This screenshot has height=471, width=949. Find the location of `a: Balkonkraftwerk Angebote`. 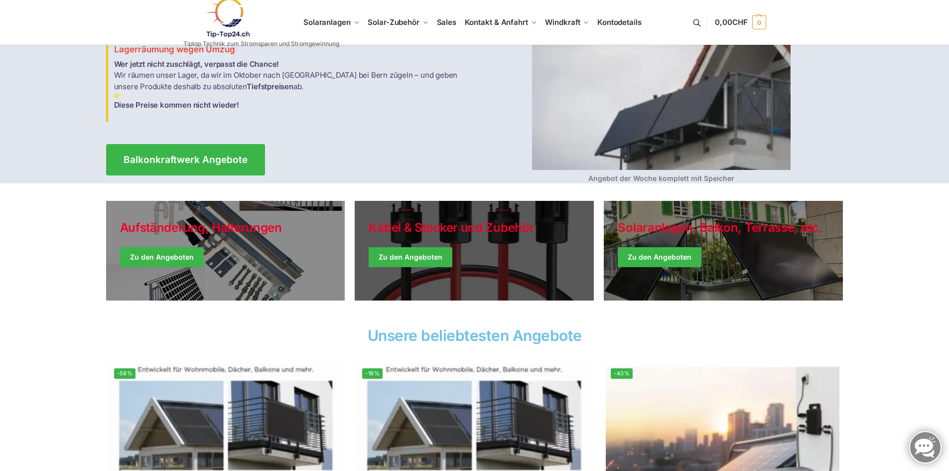

a: Balkonkraftwerk Angebote is located at coordinates (185, 159).